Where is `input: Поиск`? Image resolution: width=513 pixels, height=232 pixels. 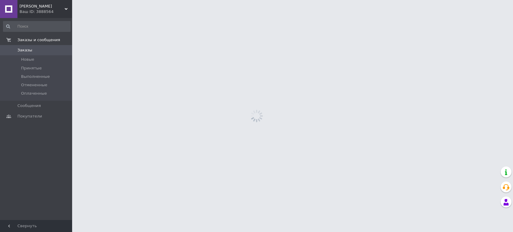
input: Поиск is located at coordinates (37, 26).